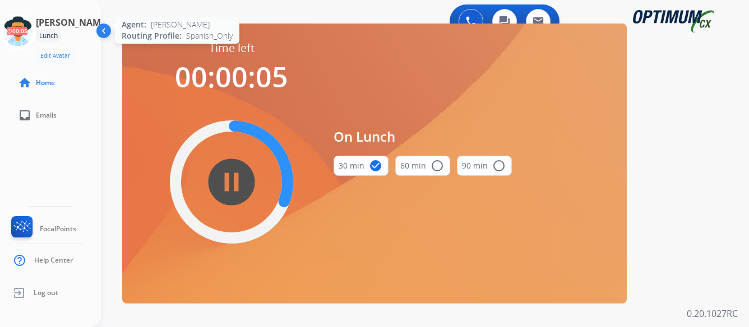 This screenshot has height=327, width=749. Describe the element at coordinates (361, 166) in the screenshot. I see `button: 30 min` at that location.